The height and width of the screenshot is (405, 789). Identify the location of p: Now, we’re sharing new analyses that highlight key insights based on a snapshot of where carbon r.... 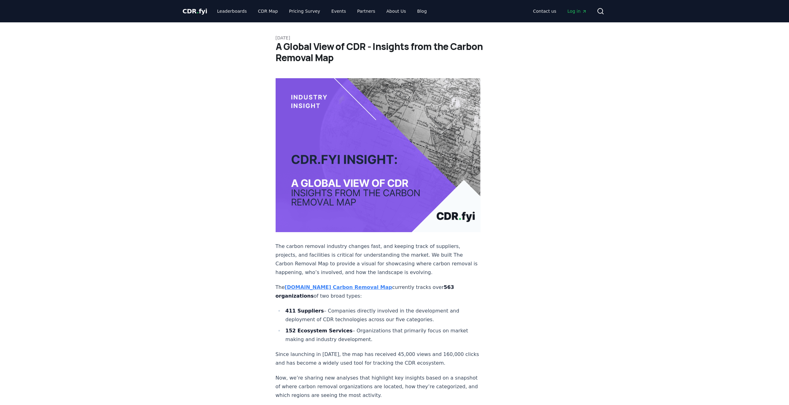
(378, 386).